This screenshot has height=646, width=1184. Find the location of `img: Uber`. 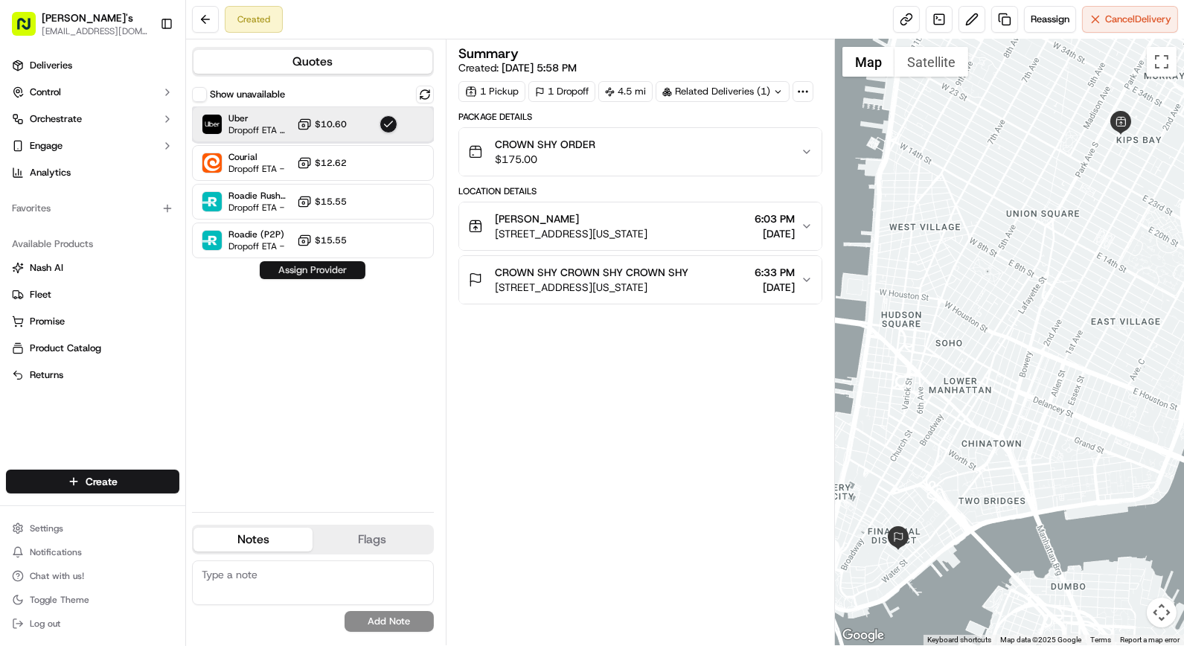

img: Uber is located at coordinates (212, 124).